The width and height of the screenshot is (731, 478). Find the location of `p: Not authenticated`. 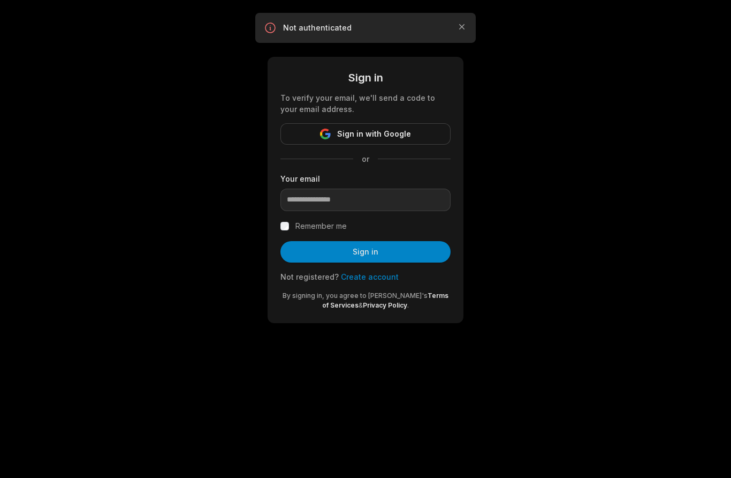

p: Not authenticated is located at coordinates (366, 28).